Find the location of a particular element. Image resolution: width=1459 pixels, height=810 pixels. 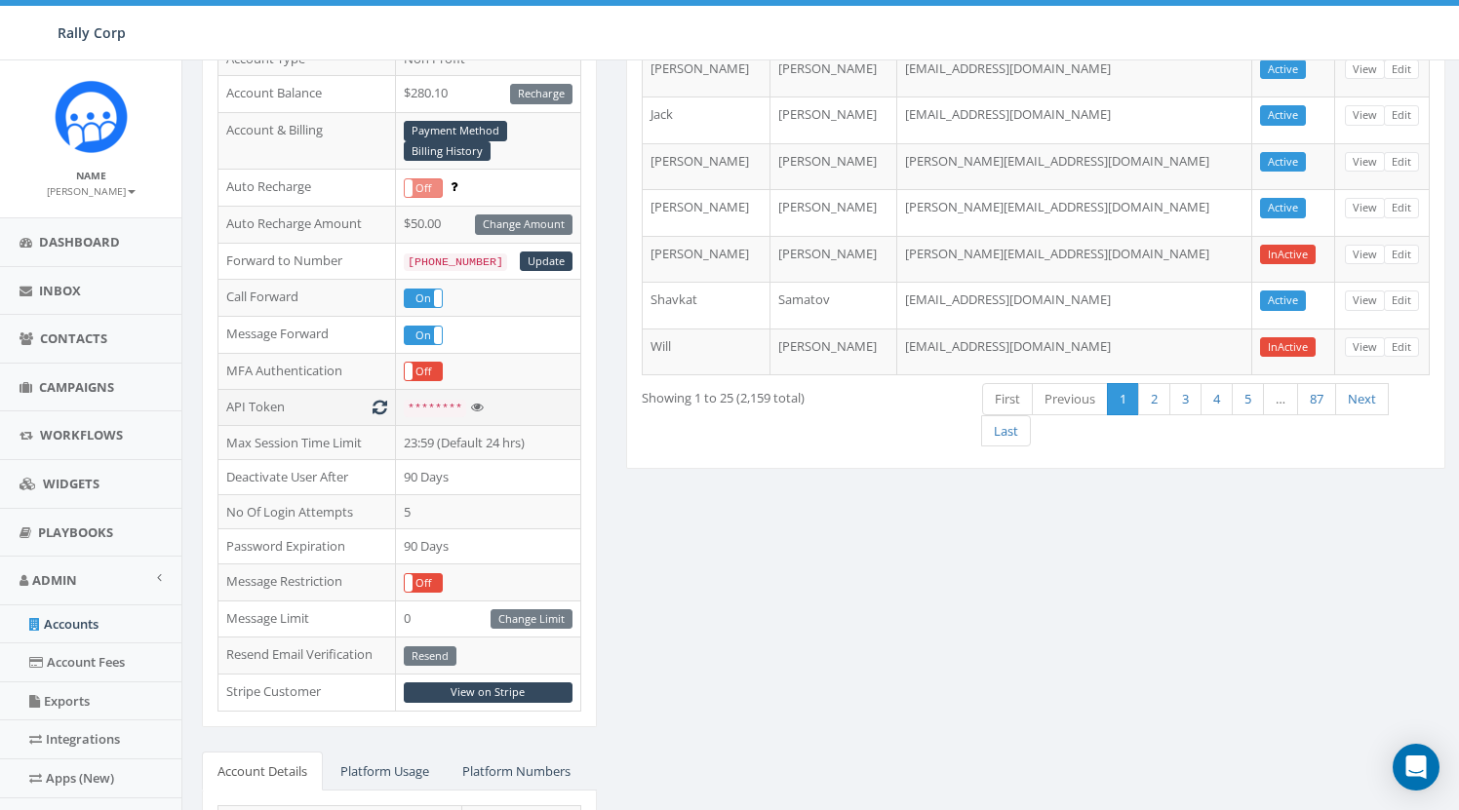

td: Message Limit is located at coordinates (307, 619).